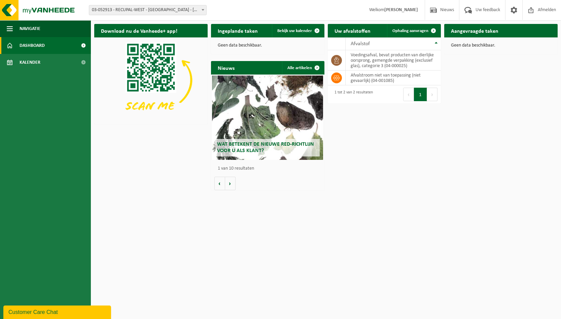  What do you see at coordinates (151, 80) in the screenshot?
I see `img: Download de VHEPlus App` at bounding box center [151, 80].